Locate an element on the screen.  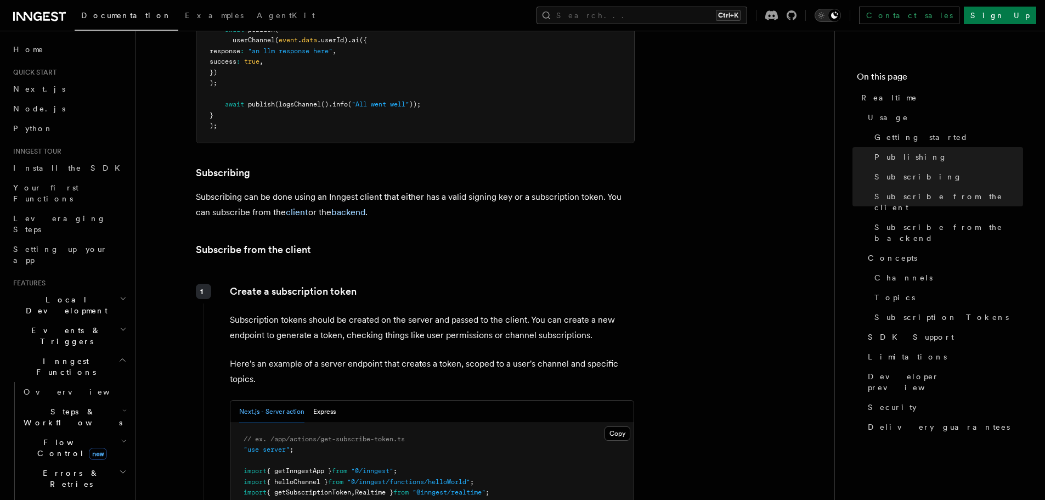
span: Documentation is located at coordinates (126, 15).